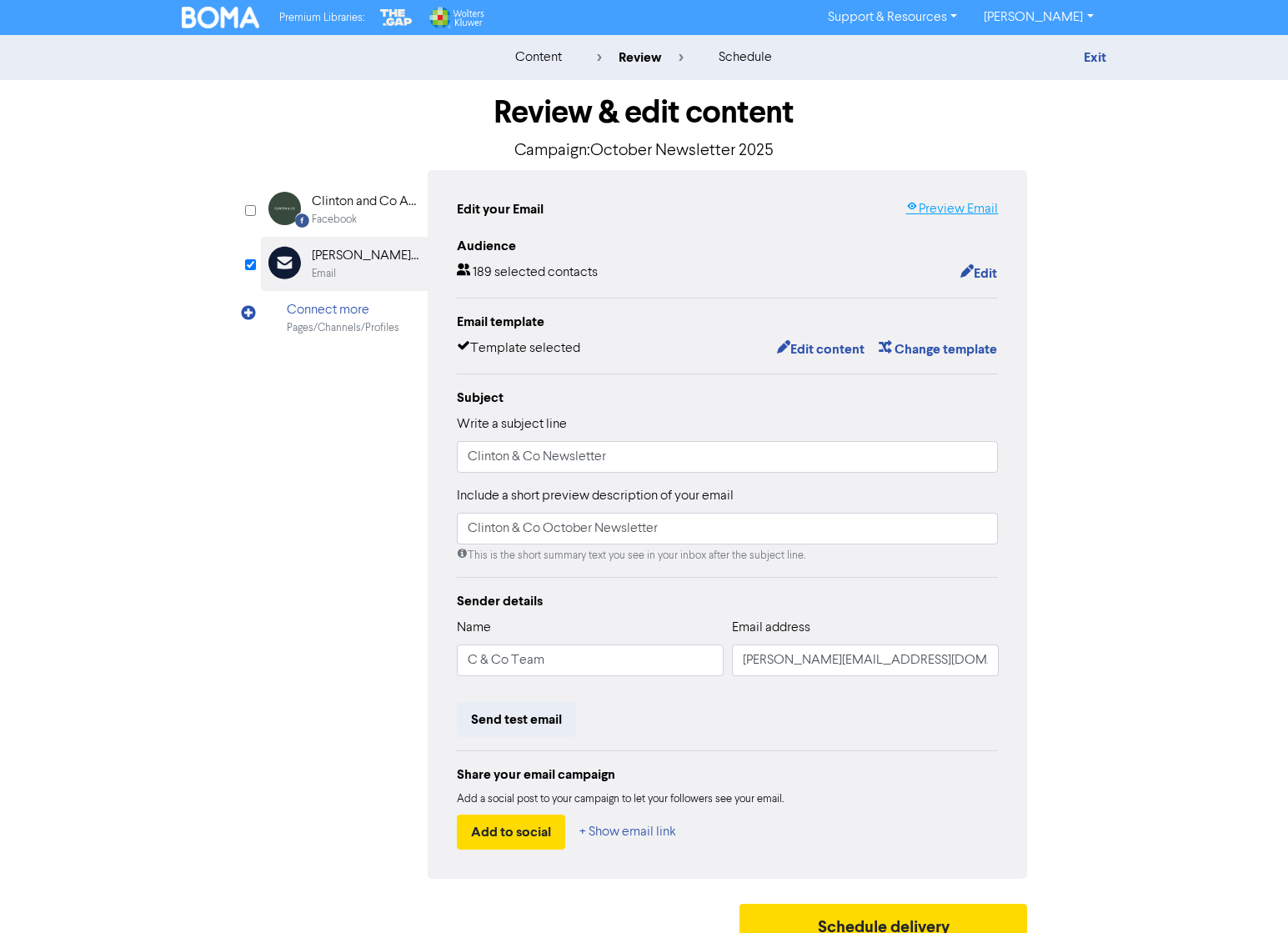  Describe the element at coordinates (644, 151) in the screenshot. I see `p: Campaign: October Newsletter 2025` at that location.